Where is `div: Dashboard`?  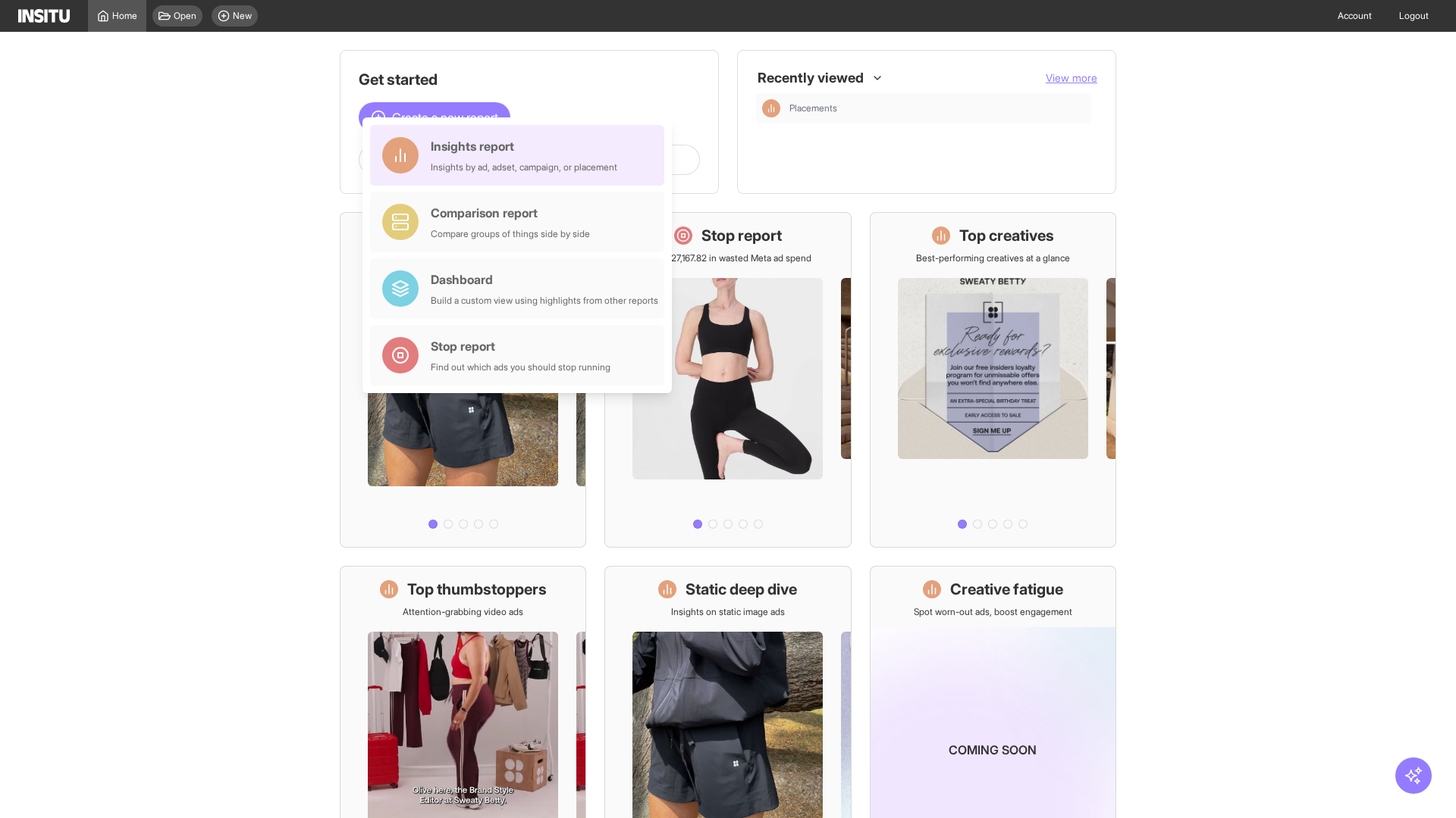
div: Dashboard is located at coordinates (545, 280).